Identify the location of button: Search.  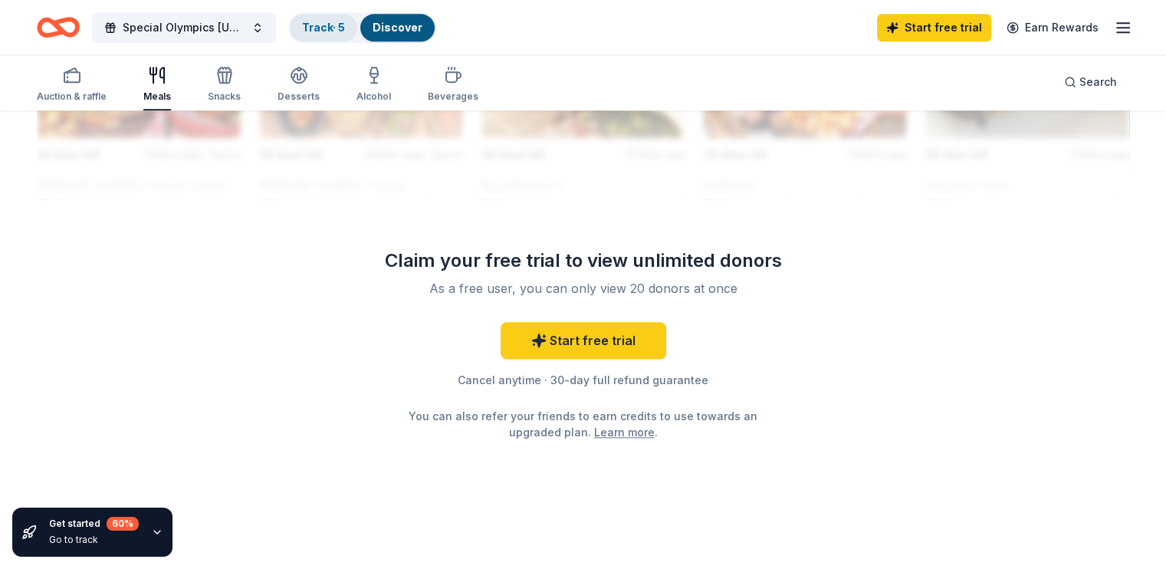
(1090, 82).